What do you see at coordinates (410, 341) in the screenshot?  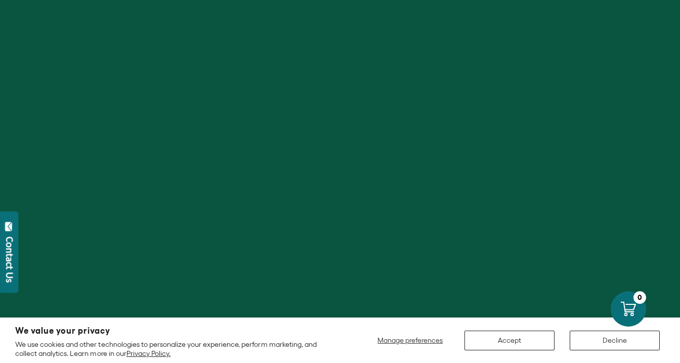 I see `span: Manage preferences` at bounding box center [410, 341].